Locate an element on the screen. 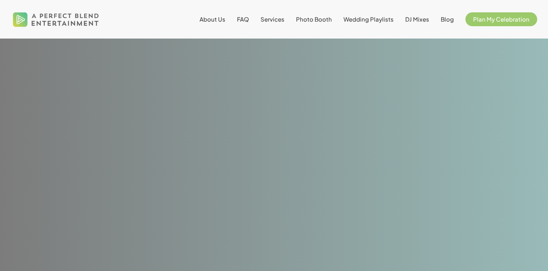 The height and width of the screenshot is (271, 548). a: Photo Booth is located at coordinates (314, 19).